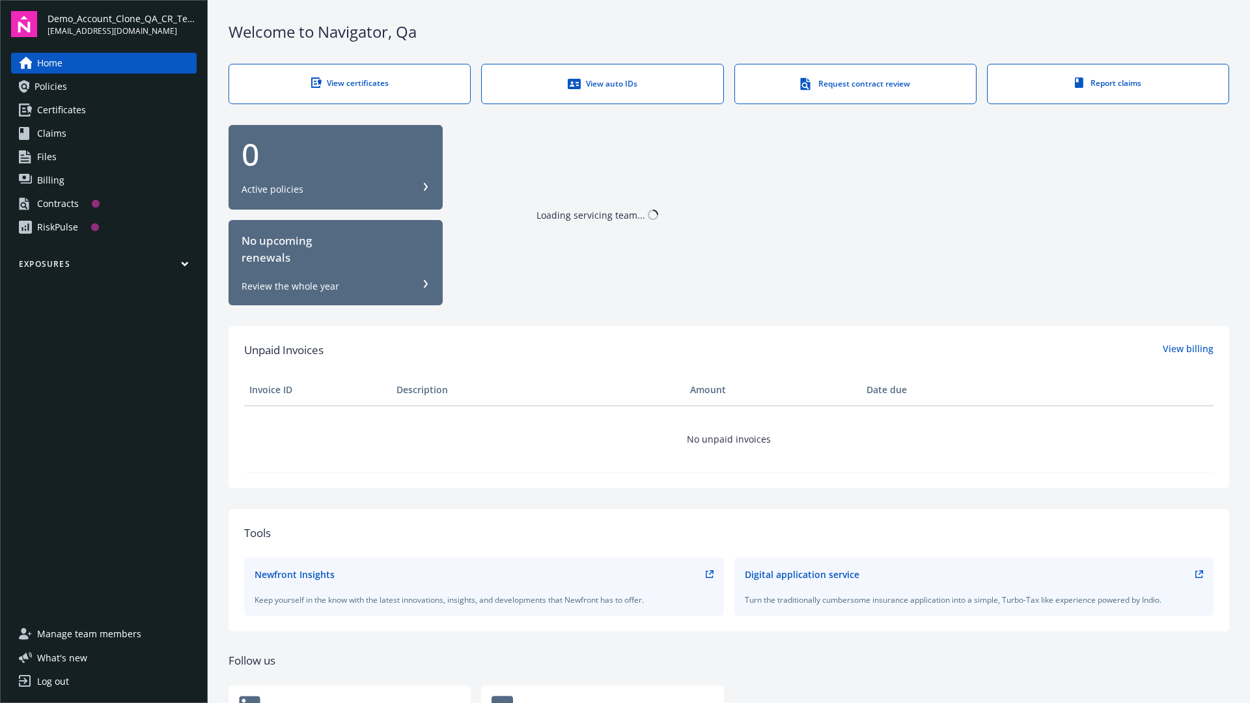 This screenshot has height=703, width=1250. What do you see at coordinates (350, 84) in the screenshot?
I see `a: View certificates` at bounding box center [350, 84].